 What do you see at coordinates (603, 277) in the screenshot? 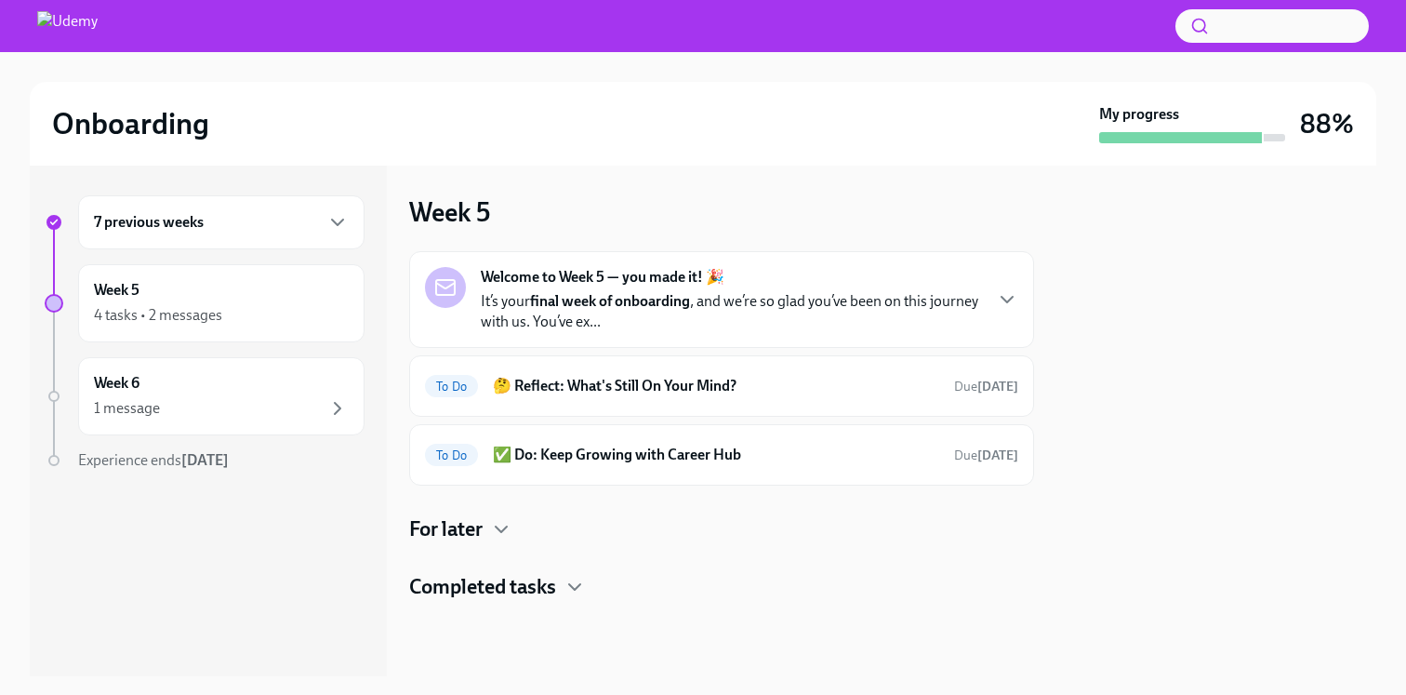
I see `strong: Welcome to Week 5 — you made it! 🎉` at bounding box center [603, 277].